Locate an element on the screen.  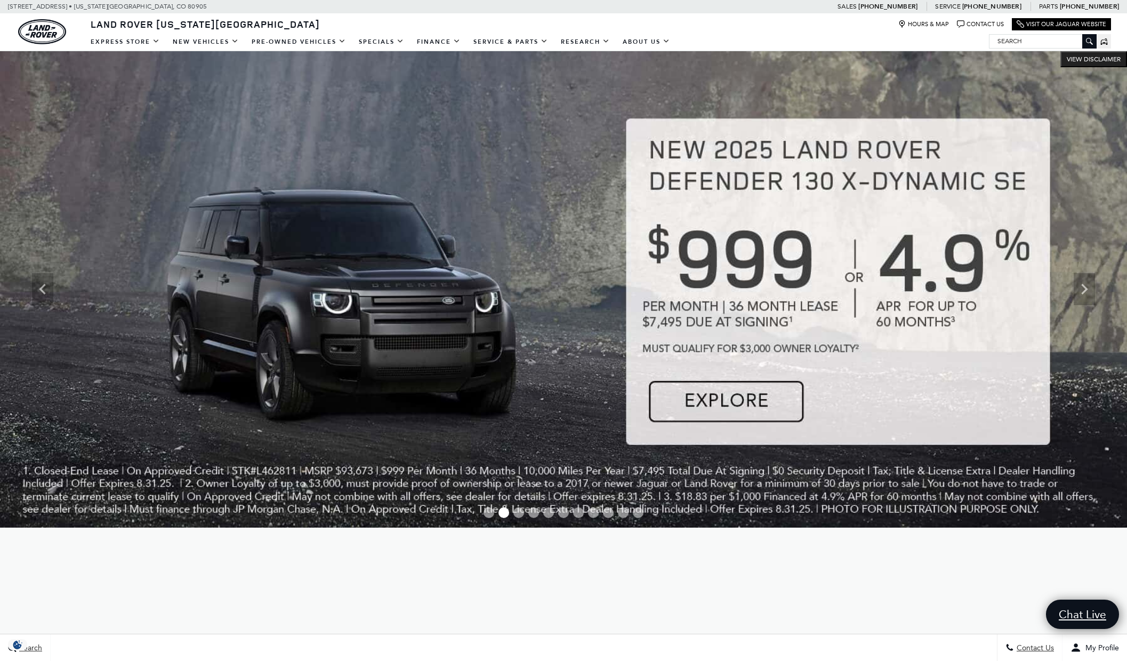
span: Contact Us is located at coordinates (1034, 647).